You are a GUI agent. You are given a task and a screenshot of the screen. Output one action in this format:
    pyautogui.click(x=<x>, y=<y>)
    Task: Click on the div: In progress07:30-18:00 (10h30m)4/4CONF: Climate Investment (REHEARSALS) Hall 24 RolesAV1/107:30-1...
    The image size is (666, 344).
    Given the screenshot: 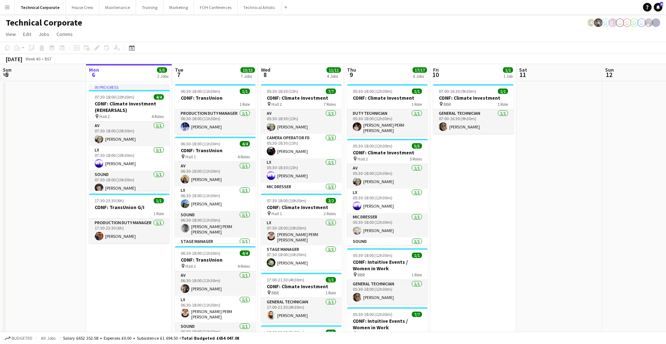 What is the action you would take?
    pyautogui.click(x=129, y=138)
    